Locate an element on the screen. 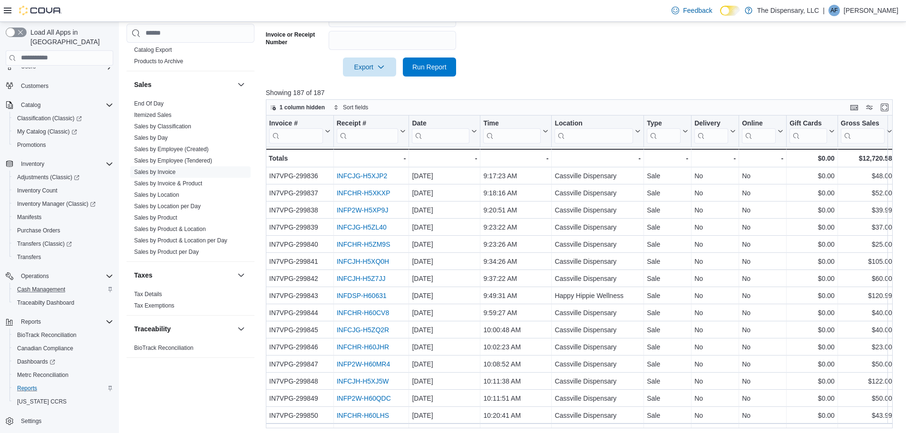  button: Keyboard shortcuts is located at coordinates (854, 108).